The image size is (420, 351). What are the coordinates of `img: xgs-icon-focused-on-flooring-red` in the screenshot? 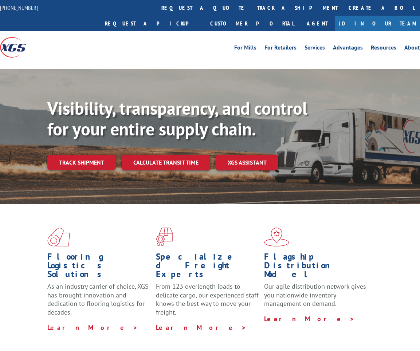 It's located at (164, 237).